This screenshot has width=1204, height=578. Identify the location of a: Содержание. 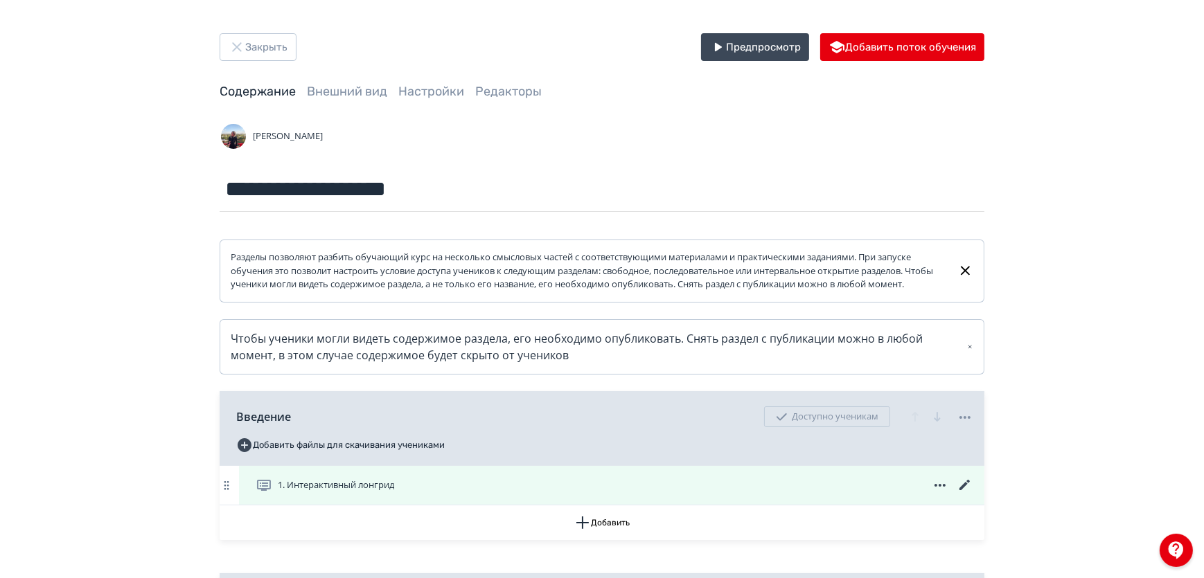
(258, 91).